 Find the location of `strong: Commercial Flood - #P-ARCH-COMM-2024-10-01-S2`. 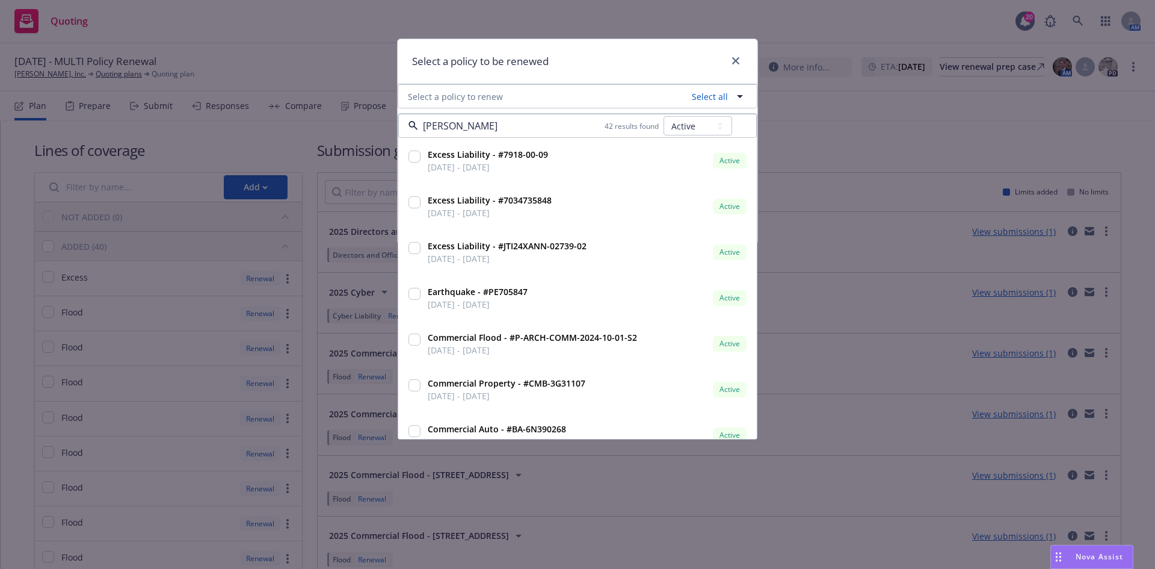

strong: Commercial Flood - #P-ARCH-COMM-2024-10-01-S2 is located at coordinates (532, 337).